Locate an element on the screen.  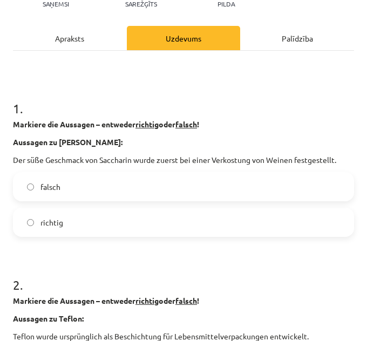
div: Uzdevums is located at coordinates (184, 38).